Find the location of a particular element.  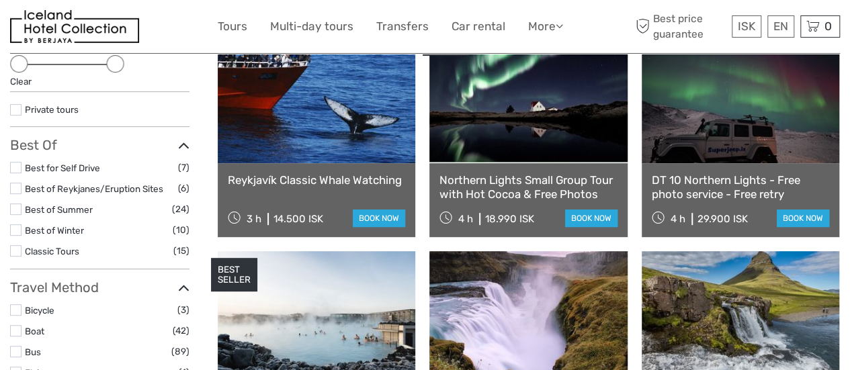

h3: Best Of is located at coordinates (99, 145).